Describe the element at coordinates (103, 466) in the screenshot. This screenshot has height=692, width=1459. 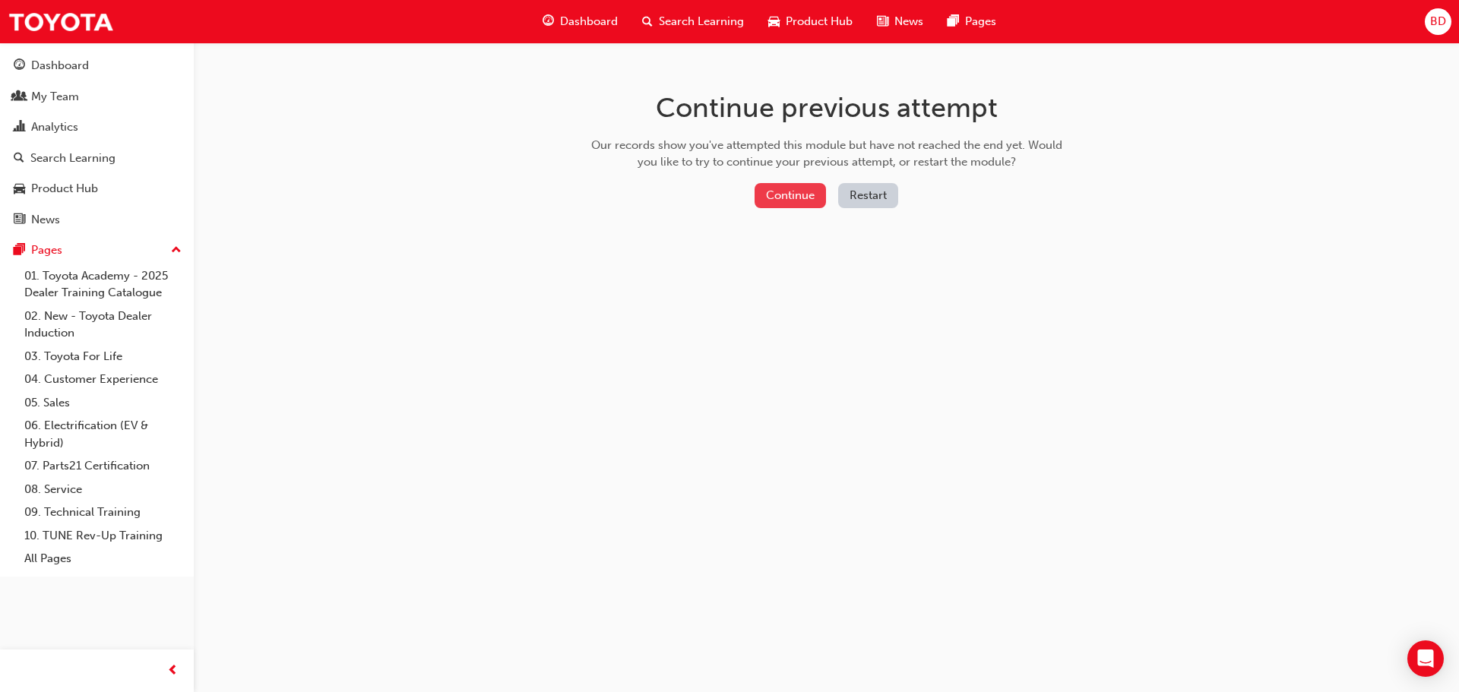
I see `a: 07. Parts21 Certification` at that location.